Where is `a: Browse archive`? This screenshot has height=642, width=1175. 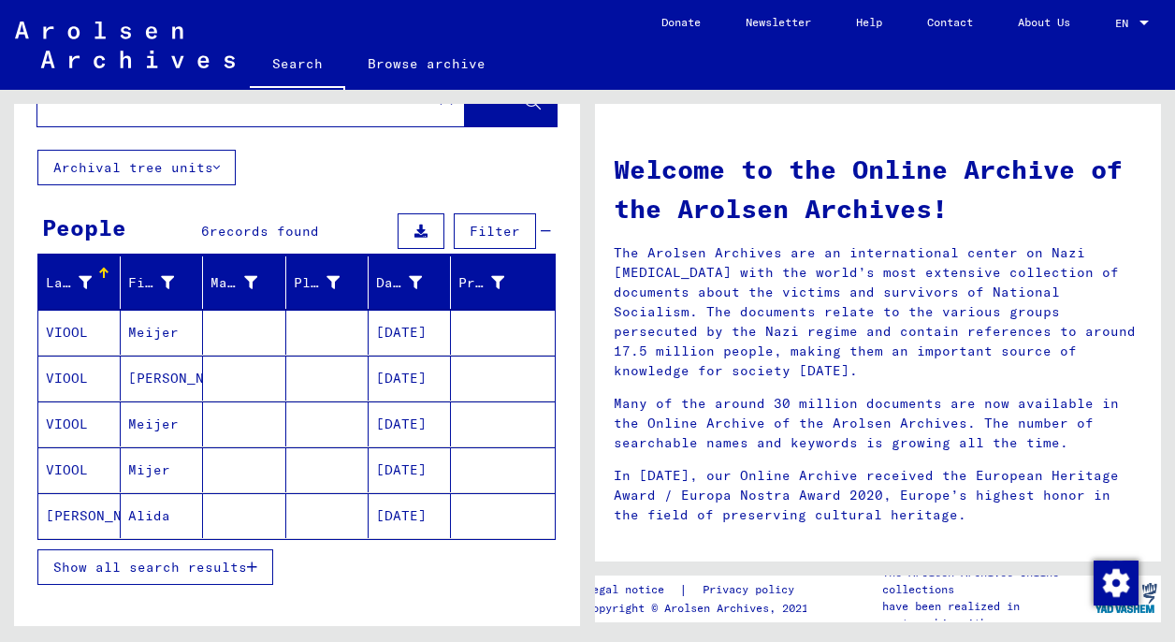
a: Browse archive is located at coordinates (427, 64).